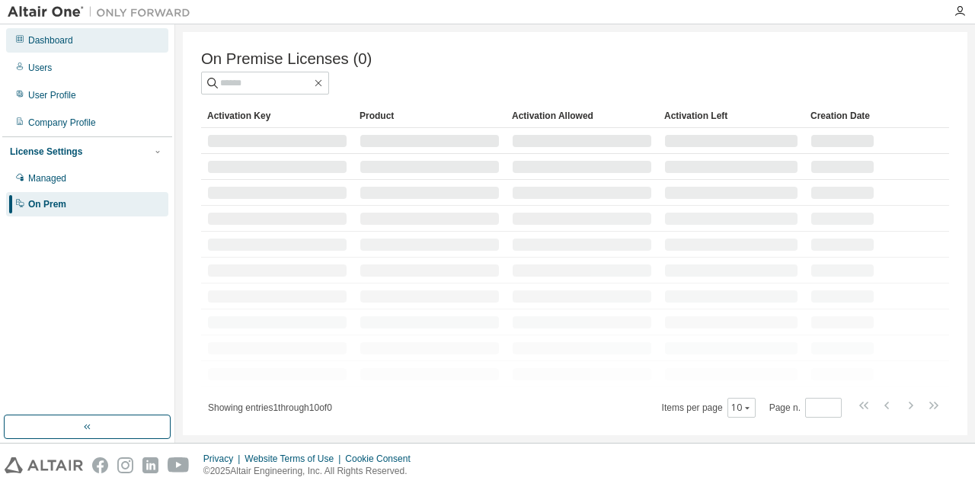  Describe the element at coordinates (312, 471) in the screenshot. I see `p: © 2025 Altair Engineering, Inc. All Rights Reserved.` at that location.